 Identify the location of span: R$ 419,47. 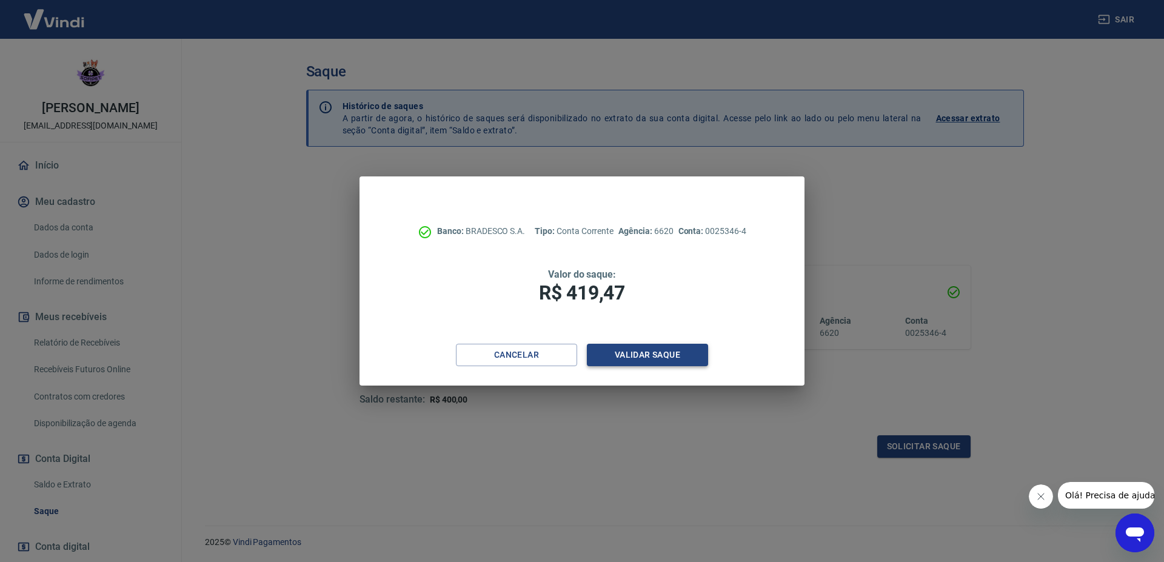
(582, 293).